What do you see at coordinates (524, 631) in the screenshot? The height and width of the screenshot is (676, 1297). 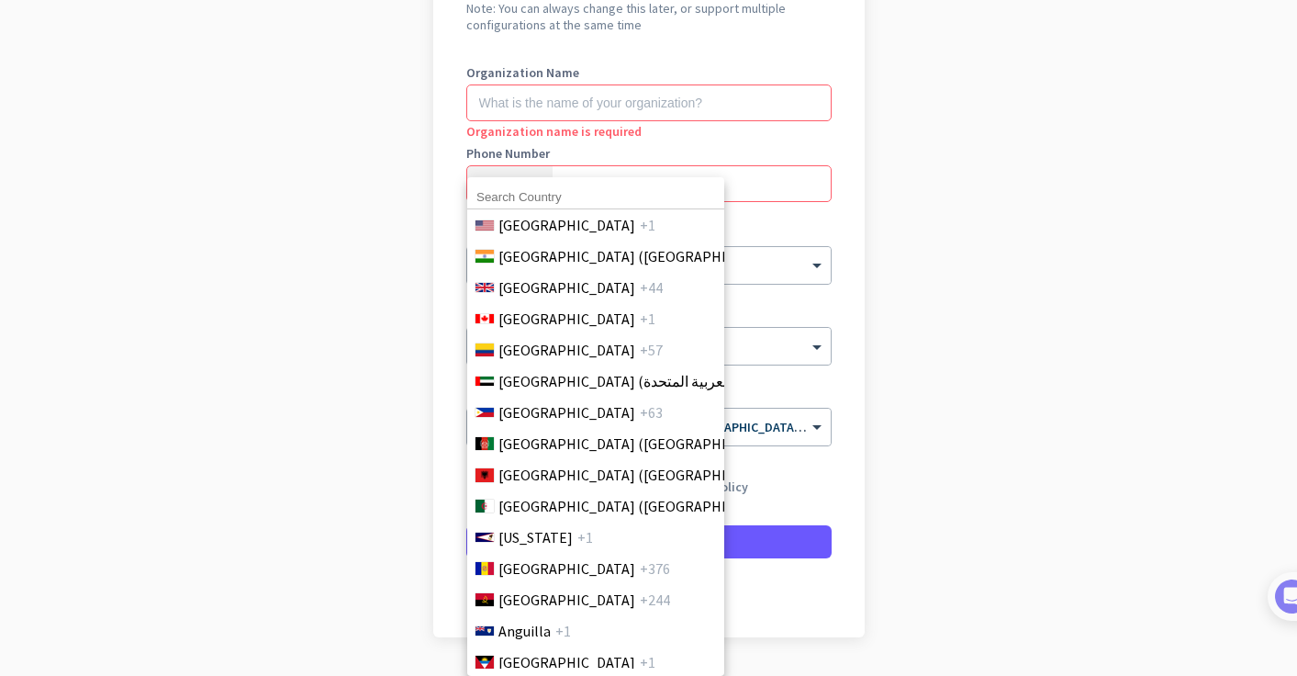 I see `span: Anguilla` at bounding box center [524, 631].